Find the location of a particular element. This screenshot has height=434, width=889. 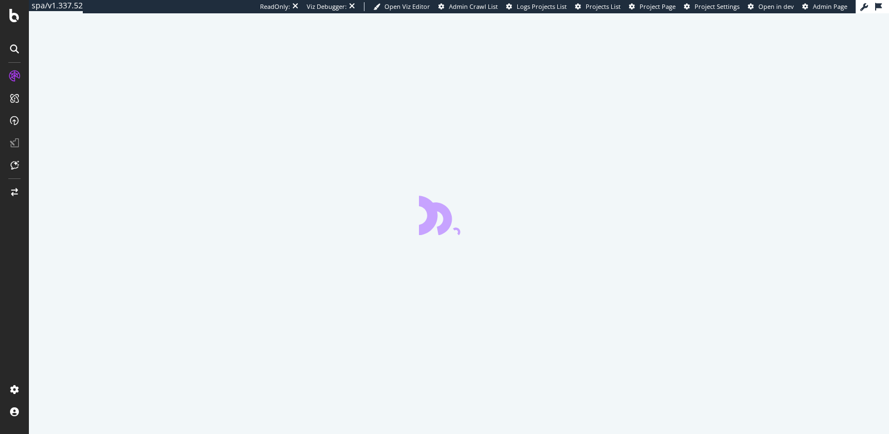

span: Admin Page is located at coordinates (830, 6).